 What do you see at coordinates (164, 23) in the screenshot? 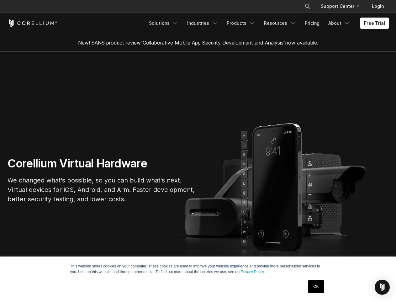
I see `a: Solutions` at bounding box center [164, 23].